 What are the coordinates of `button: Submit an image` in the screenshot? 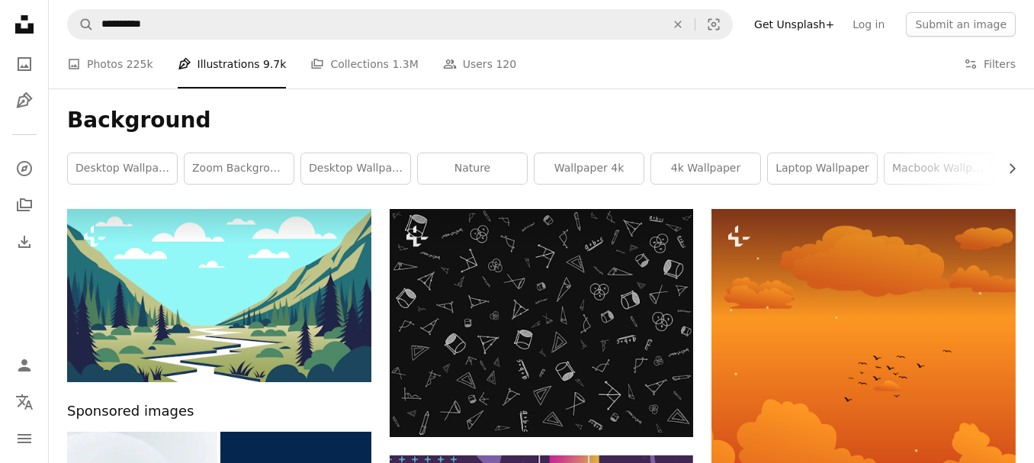 It's located at (961, 24).